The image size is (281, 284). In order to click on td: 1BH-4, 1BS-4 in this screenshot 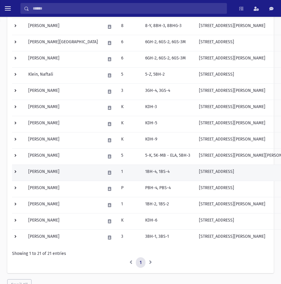, I will do `click(168, 173)`.